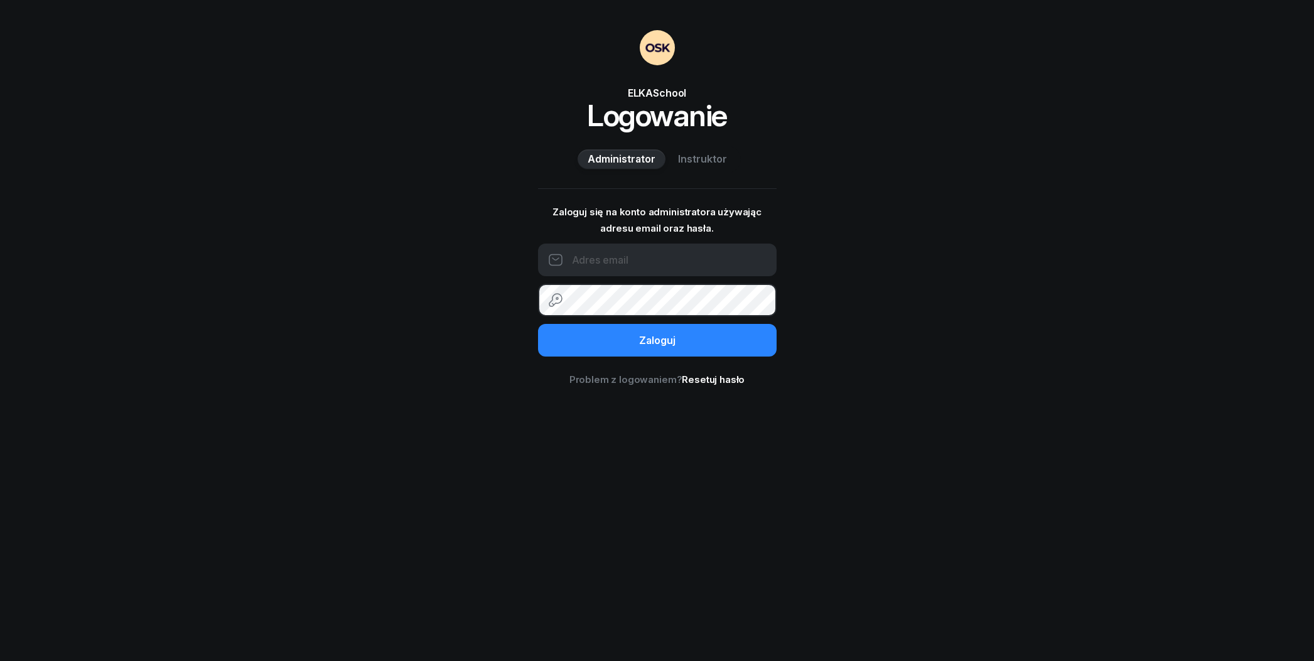  Describe the element at coordinates (657, 48) in the screenshot. I see `img: OSKAdmin` at that location.